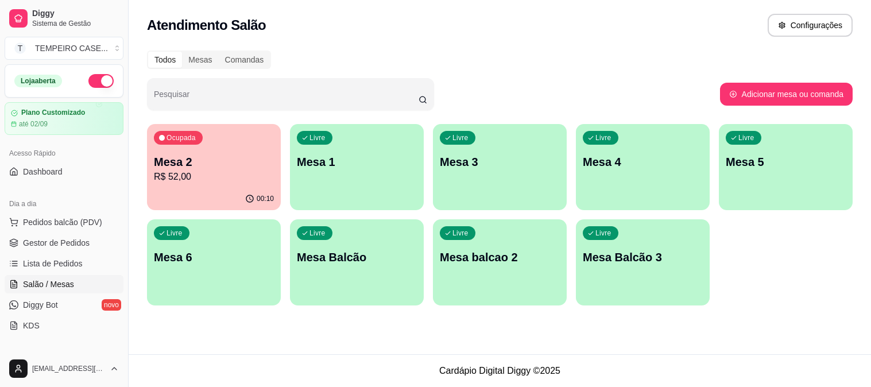  Describe the element at coordinates (53, 264) in the screenshot. I see `span: Lista de Pedidos` at that location.